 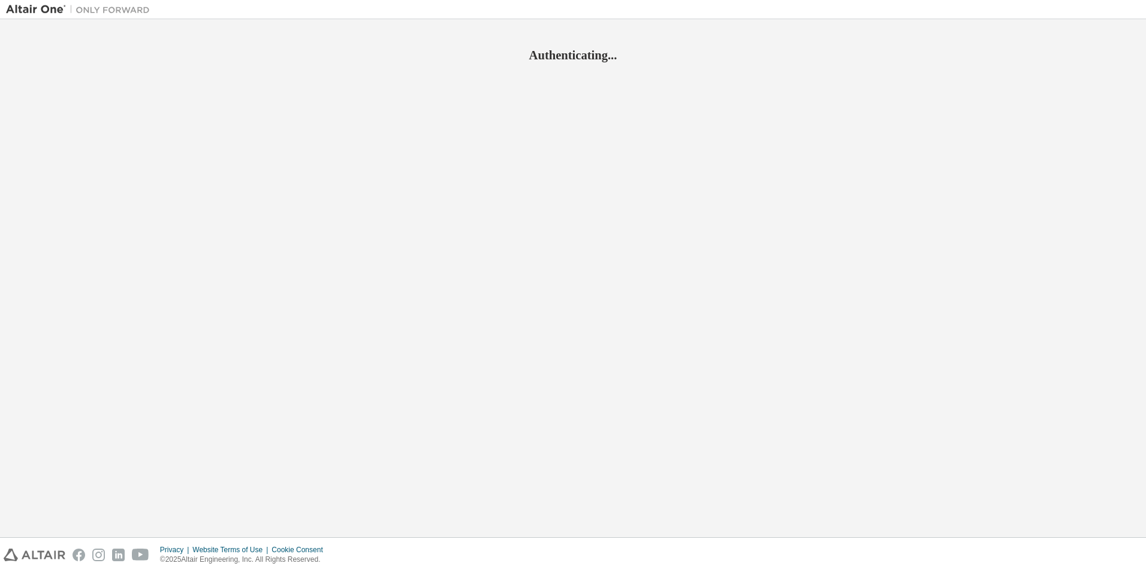 I want to click on img: youtube.svg, so click(x=140, y=555).